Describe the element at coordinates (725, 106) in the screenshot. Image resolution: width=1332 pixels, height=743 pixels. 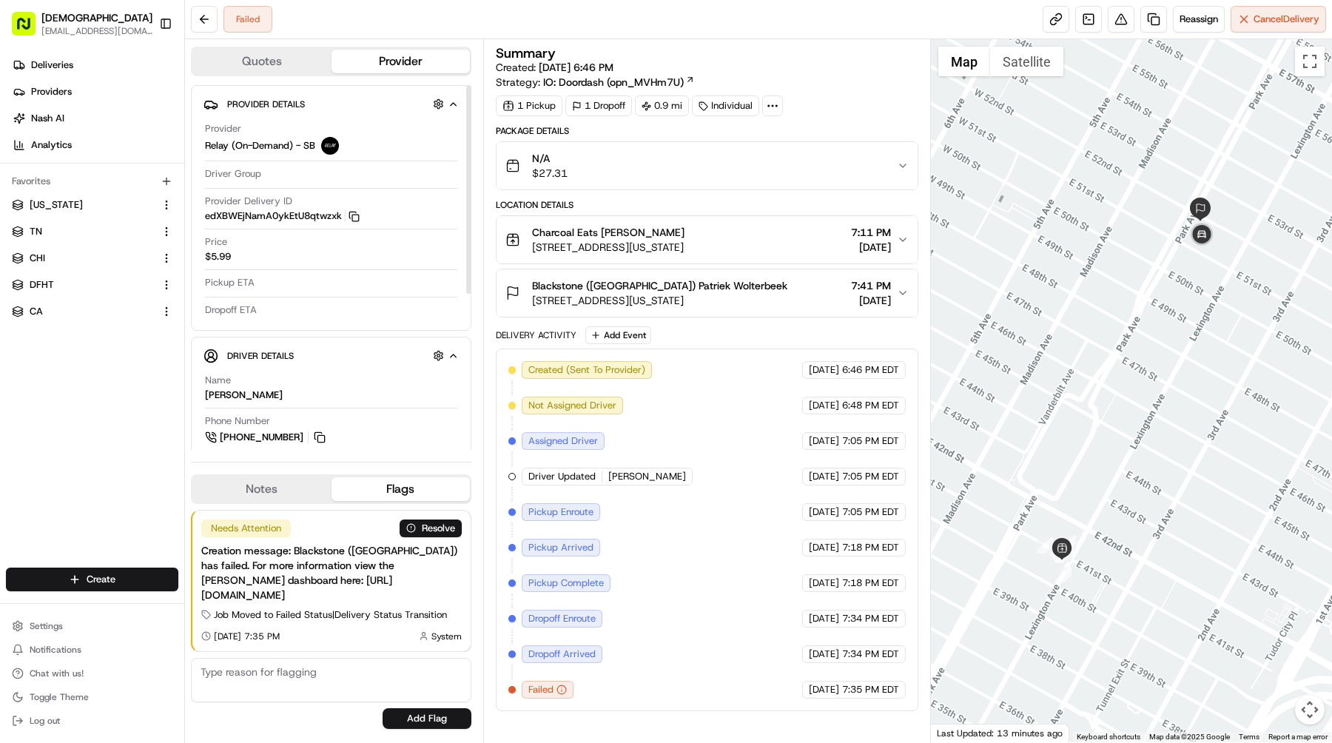
I see `div: Individual` at that location.